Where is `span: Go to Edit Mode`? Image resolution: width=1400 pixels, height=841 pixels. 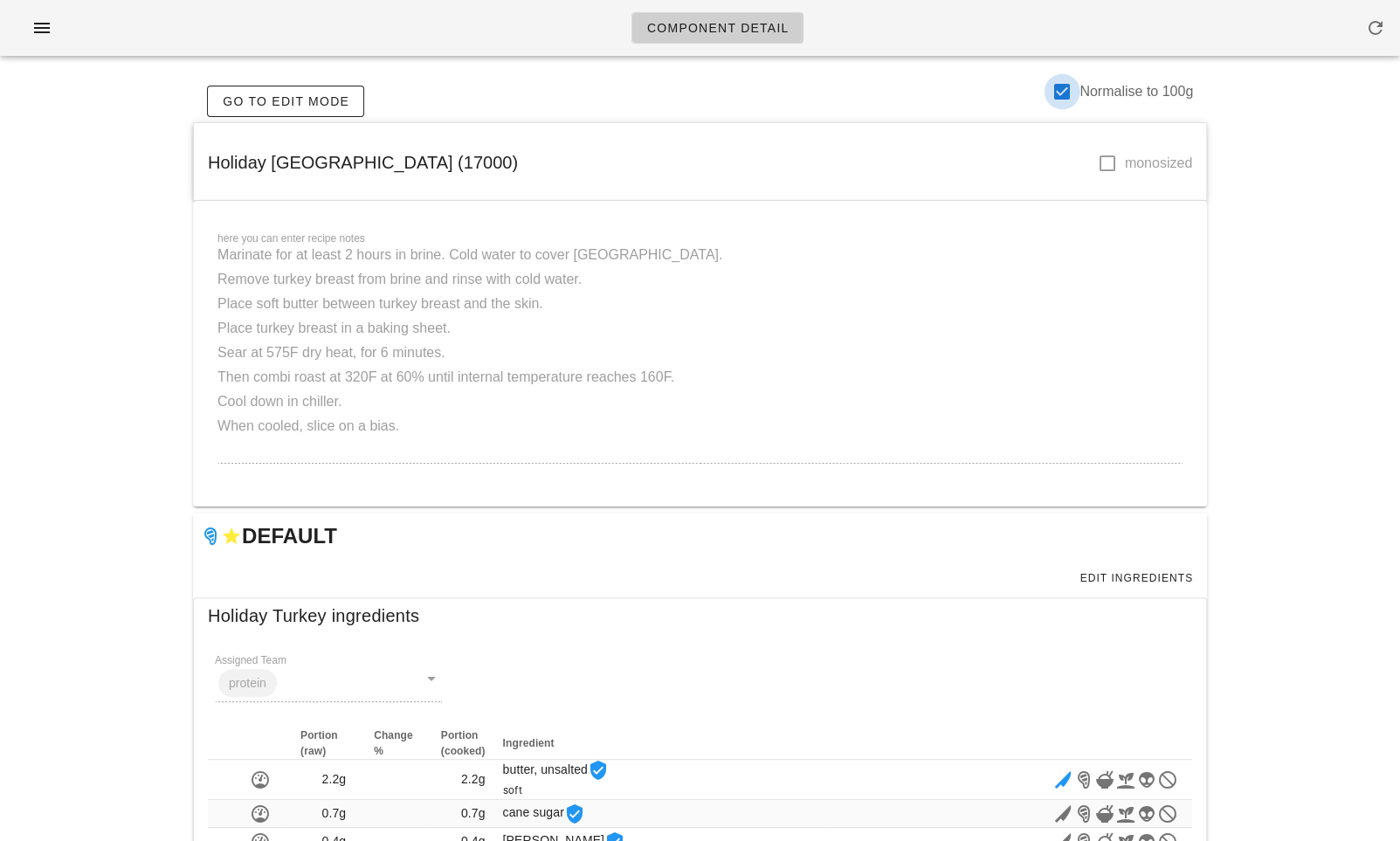 span: Go to Edit Mode is located at coordinates (285, 101).